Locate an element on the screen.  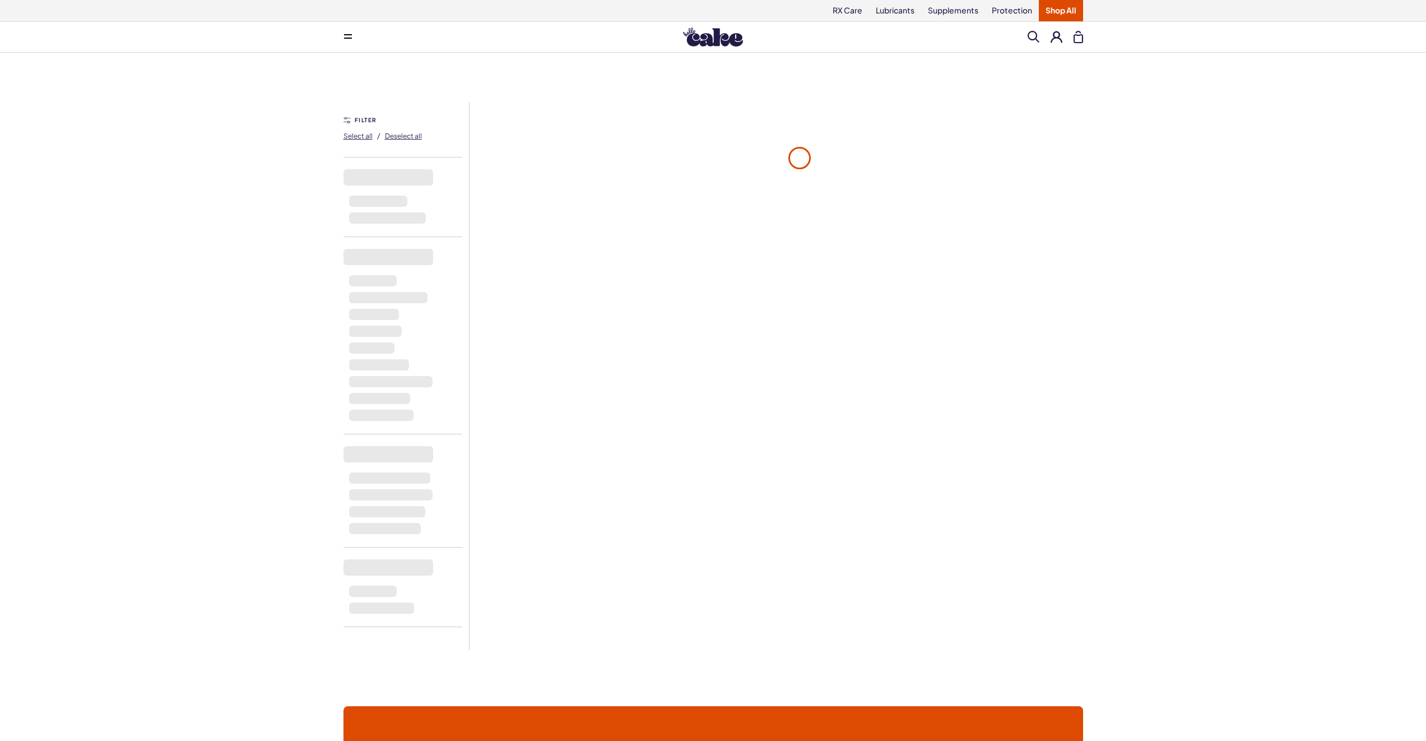
button: Deselect all is located at coordinates (403, 136).